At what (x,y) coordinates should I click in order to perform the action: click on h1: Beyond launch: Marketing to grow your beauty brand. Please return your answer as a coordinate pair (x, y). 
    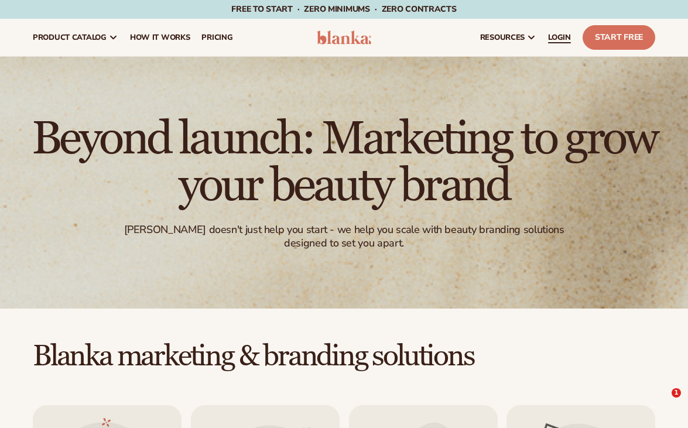
    Looking at the image, I should click on (344, 162).